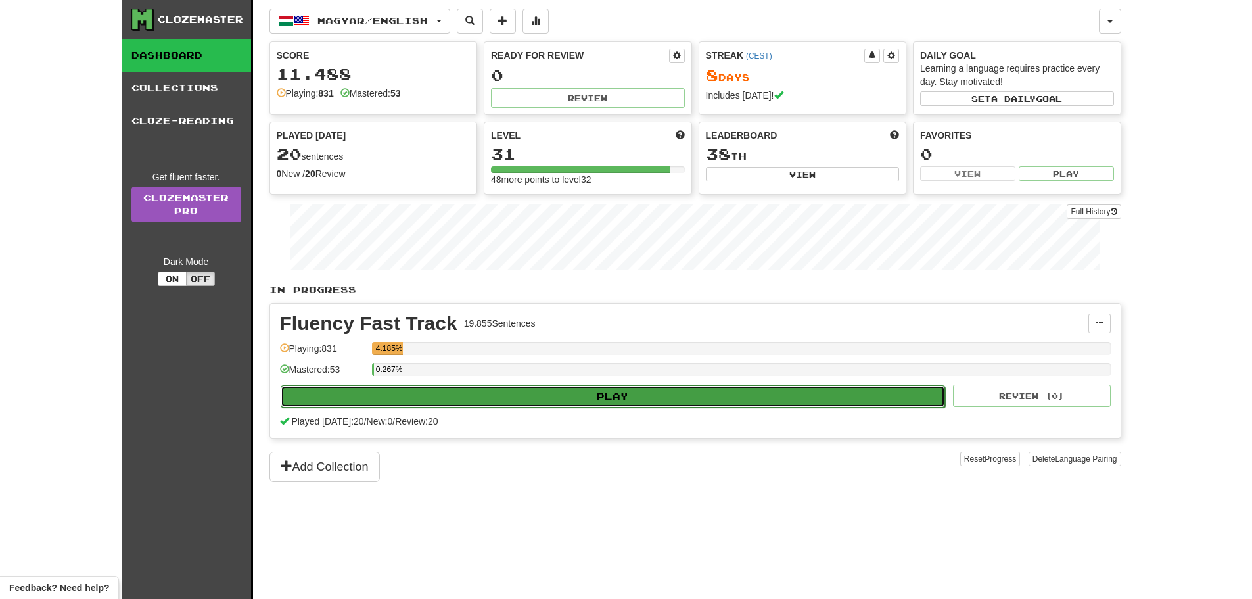  I want to click on button: Add sentence to collection, so click(503, 21).